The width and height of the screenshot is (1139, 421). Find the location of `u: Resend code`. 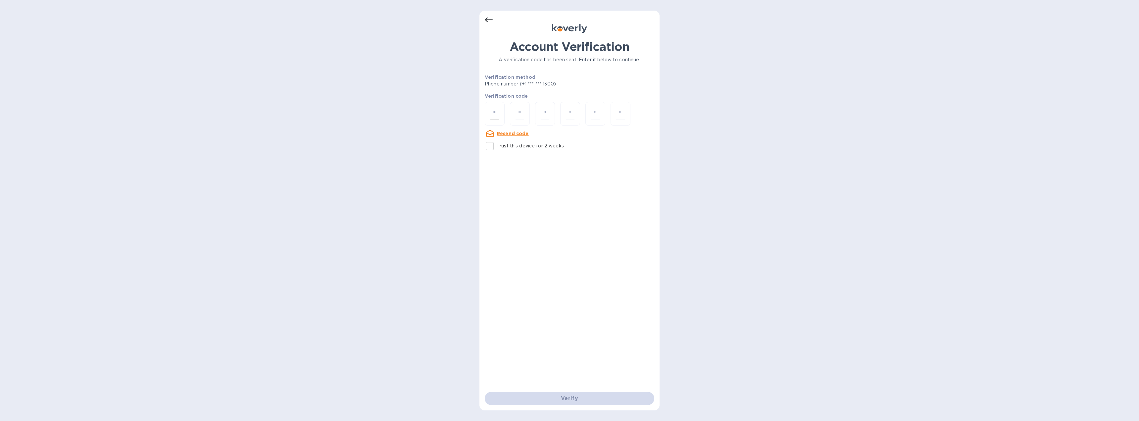

u: Resend code is located at coordinates (513, 133).